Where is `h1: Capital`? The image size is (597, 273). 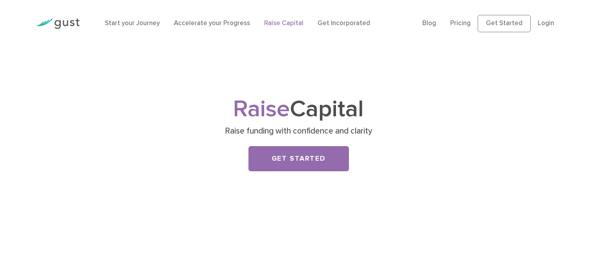
h1: Capital is located at coordinates (299, 109).